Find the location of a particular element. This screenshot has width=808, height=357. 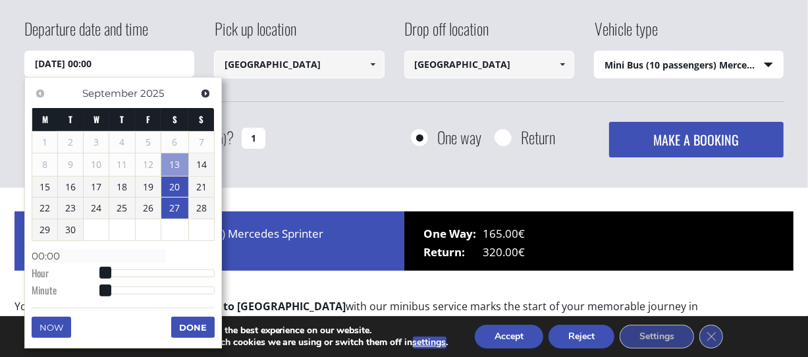

a: 13 is located at coordinates (175, 165).